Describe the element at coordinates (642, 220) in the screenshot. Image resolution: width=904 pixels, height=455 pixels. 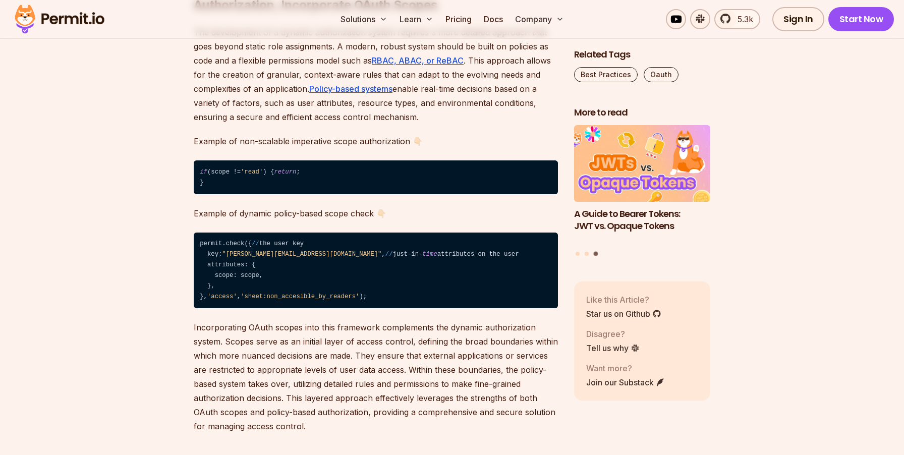
I see `h3: A Guide to Bearer Tokens: JWT vs. Opaque Tokens` at that location.